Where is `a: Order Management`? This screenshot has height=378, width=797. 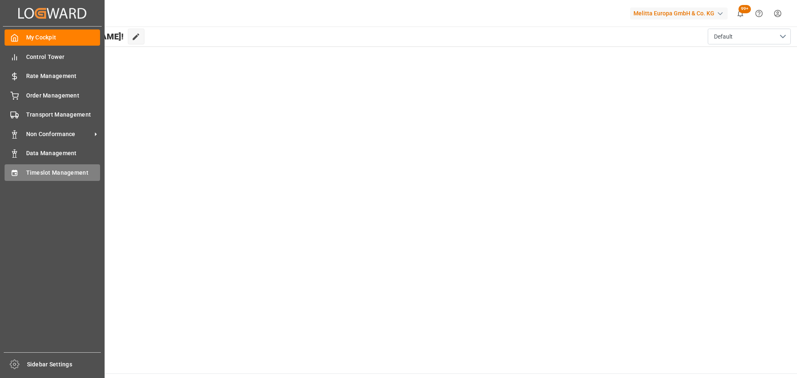
a: Order Management is located at coordinates (52, 95).